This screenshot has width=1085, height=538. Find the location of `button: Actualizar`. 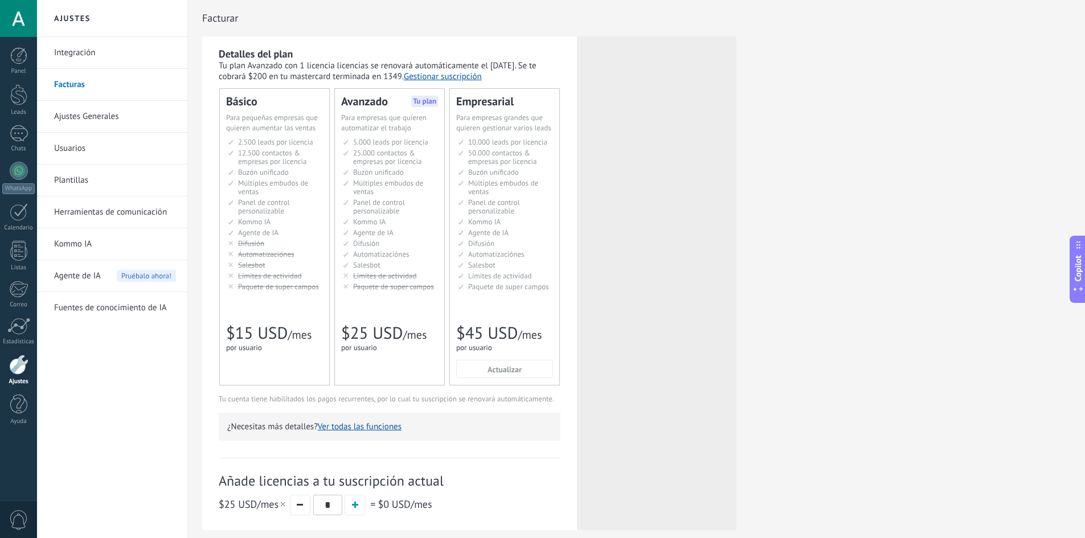

button: Actualizar is located at coordinates (505, 369).